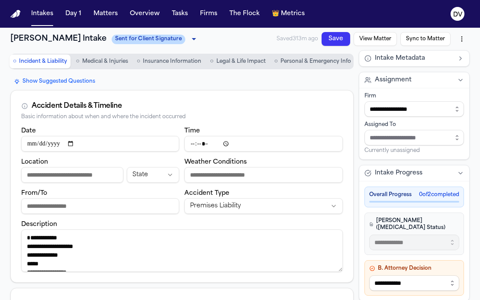 The height and width of the screenshot is (300, 480). Describe the element at coordinates (182, 251) in the screenshot. I see `textarea: Incident description` at that location.